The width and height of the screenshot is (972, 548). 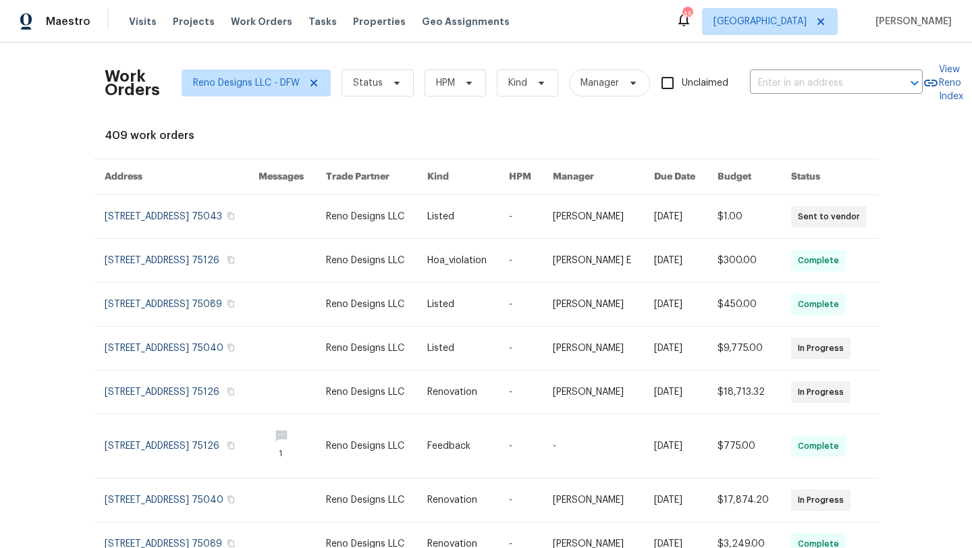 I want to click on span: Geo Assignments, so click(x=466, y=22).